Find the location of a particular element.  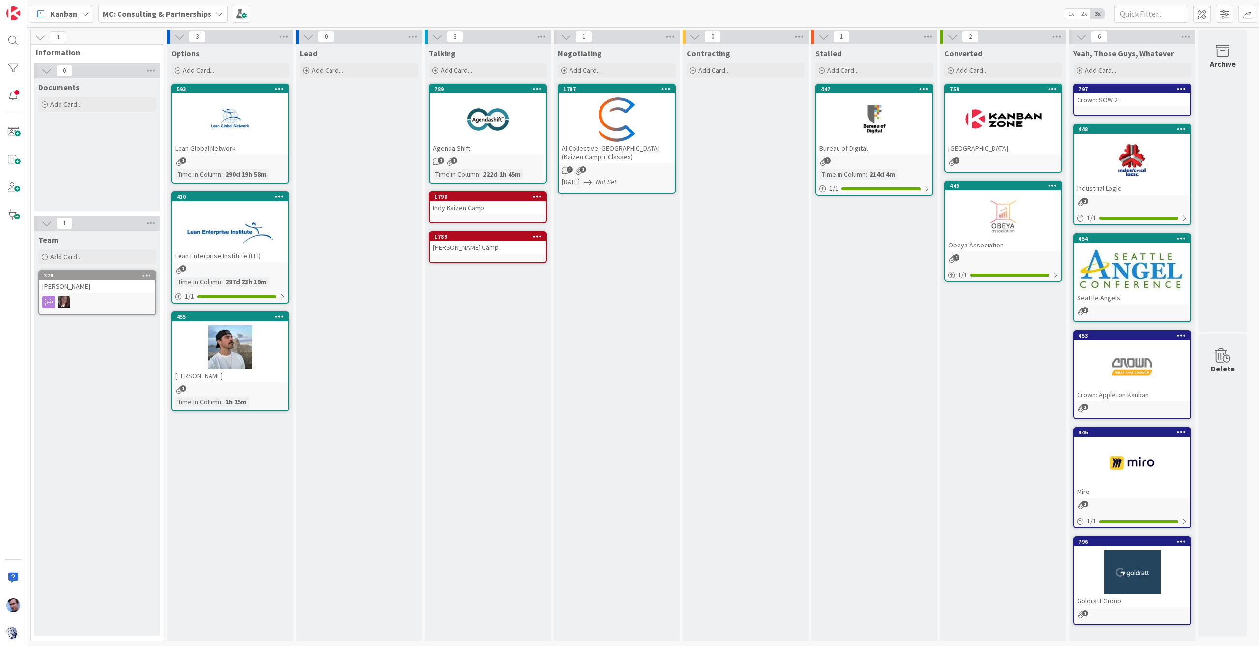

div: Lean Global Network is located at coordinates (230, 148).